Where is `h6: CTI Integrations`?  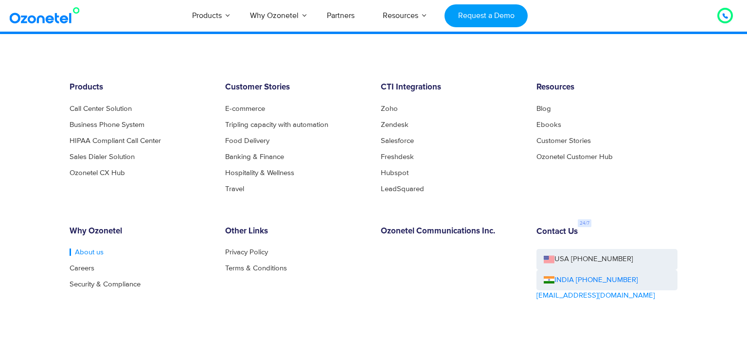 h6: CTI Integrations is located at coordinates (451, 88).